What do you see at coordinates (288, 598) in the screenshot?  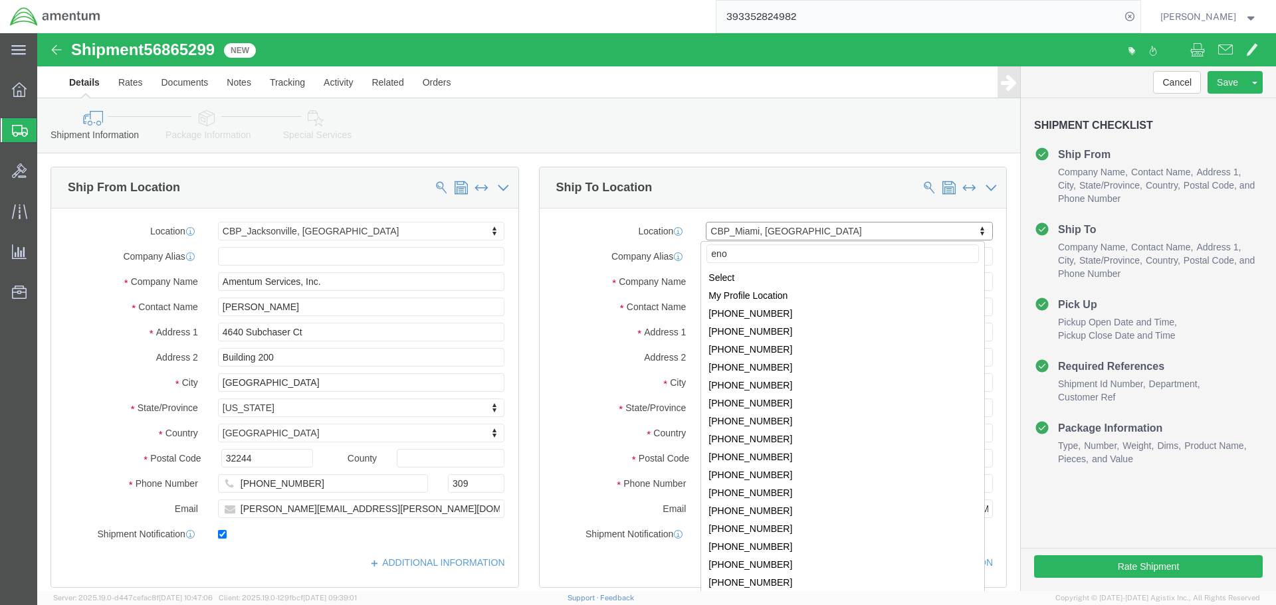 I see `span: Client: 2025.19.0-129fbcf` at bounding box center [288, 598].